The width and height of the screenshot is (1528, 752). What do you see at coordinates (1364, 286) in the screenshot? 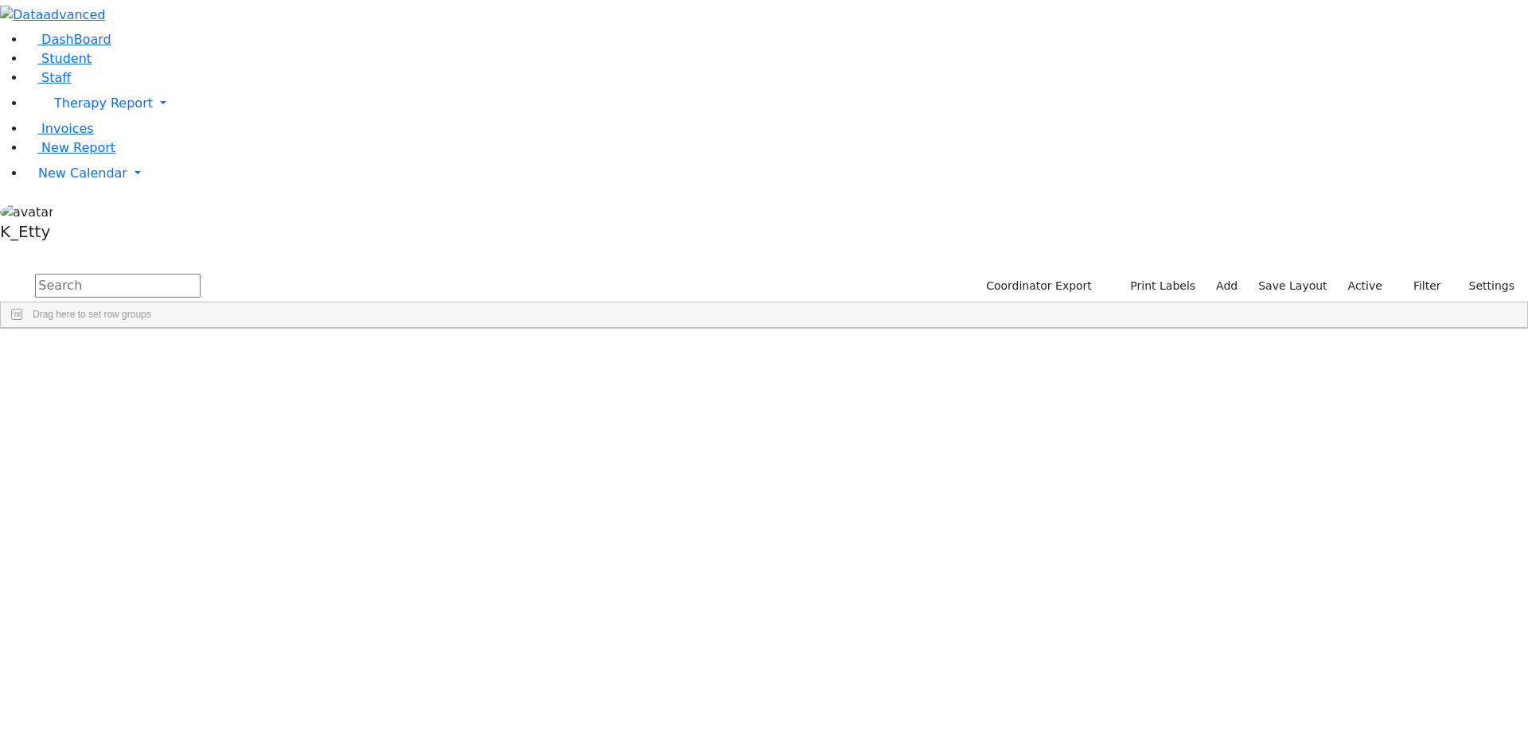
I see `label: Active` at bounding box center [1364, 286].